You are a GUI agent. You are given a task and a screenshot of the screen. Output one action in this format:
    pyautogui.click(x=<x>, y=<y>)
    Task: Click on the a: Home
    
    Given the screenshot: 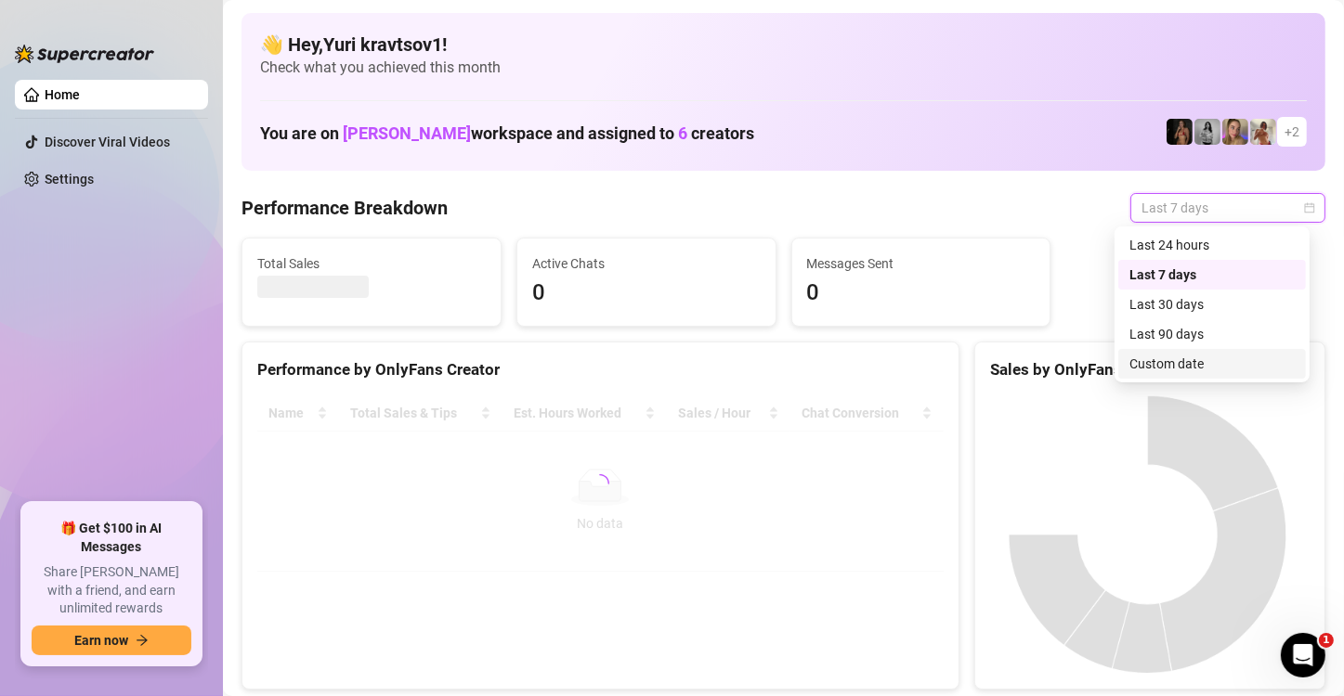 What is the action you would take?
    pyautogui.click(x=62, y=95)
    